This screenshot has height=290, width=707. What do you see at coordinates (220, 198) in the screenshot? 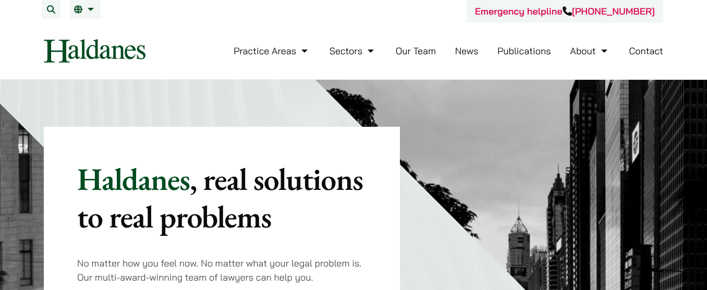
I see `mark: , real solutions to real problems` at bounding box center [220, 198].